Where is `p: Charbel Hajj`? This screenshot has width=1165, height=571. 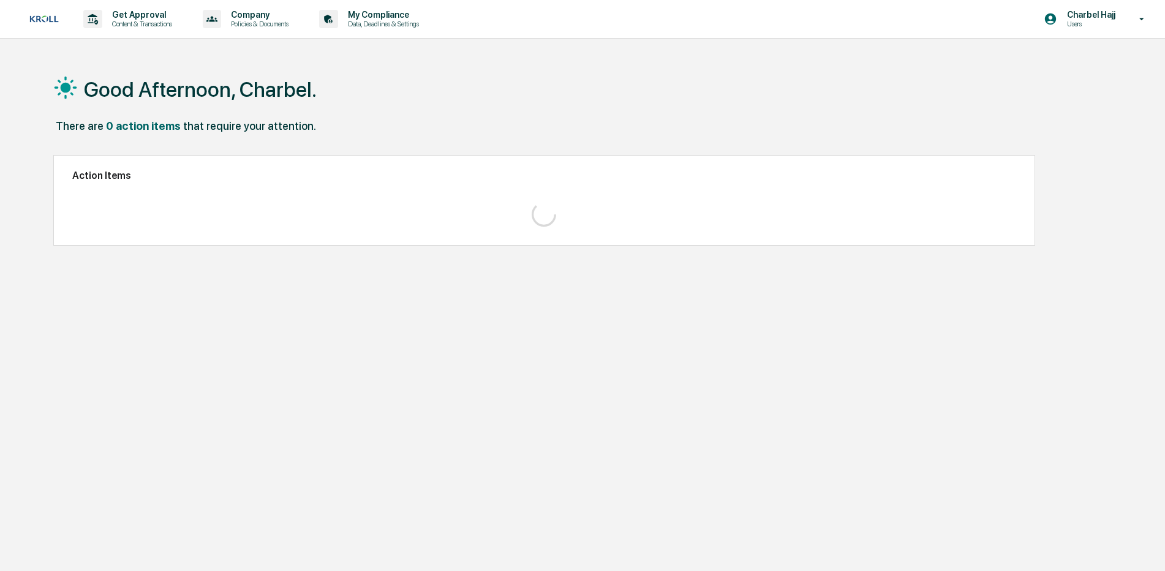 p: Charbel Hajj is located at coordinates (1089, 15).